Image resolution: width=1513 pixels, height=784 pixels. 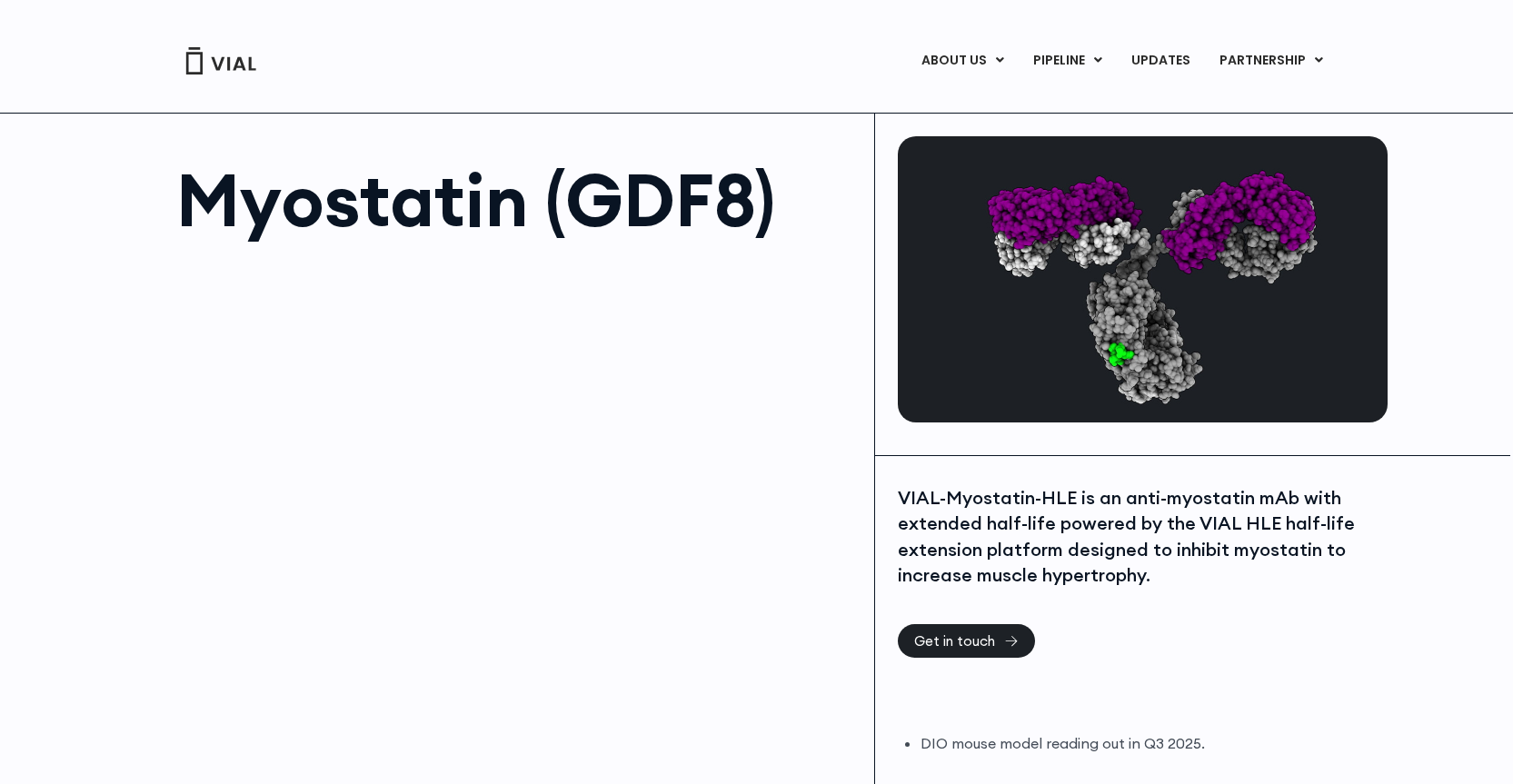 What do you see at coordinates (966, 641) in the screenshot?
I see `a: Get in touch` at bounding box center [966, 641].